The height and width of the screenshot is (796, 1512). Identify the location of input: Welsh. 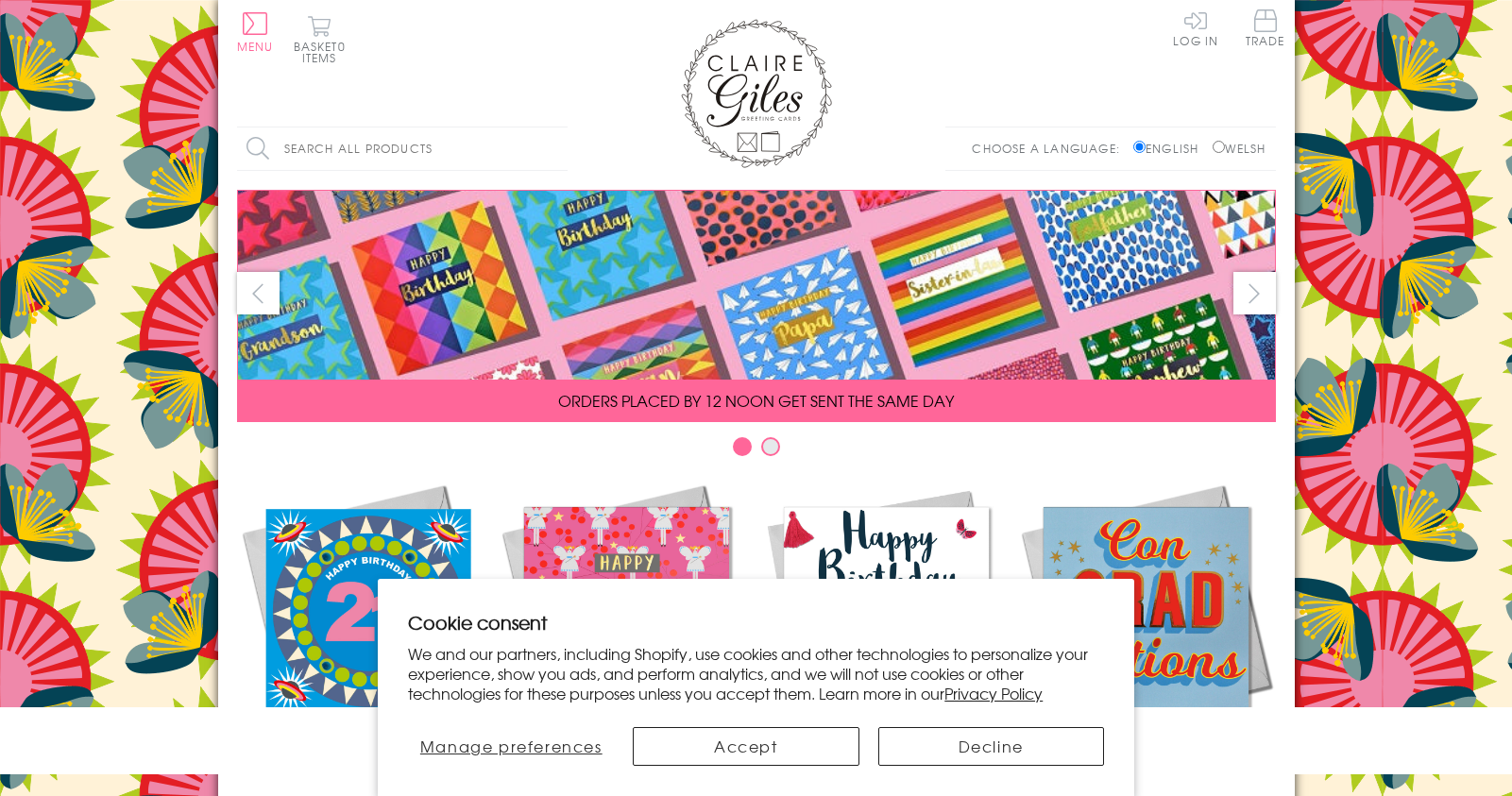
(1218, 146).